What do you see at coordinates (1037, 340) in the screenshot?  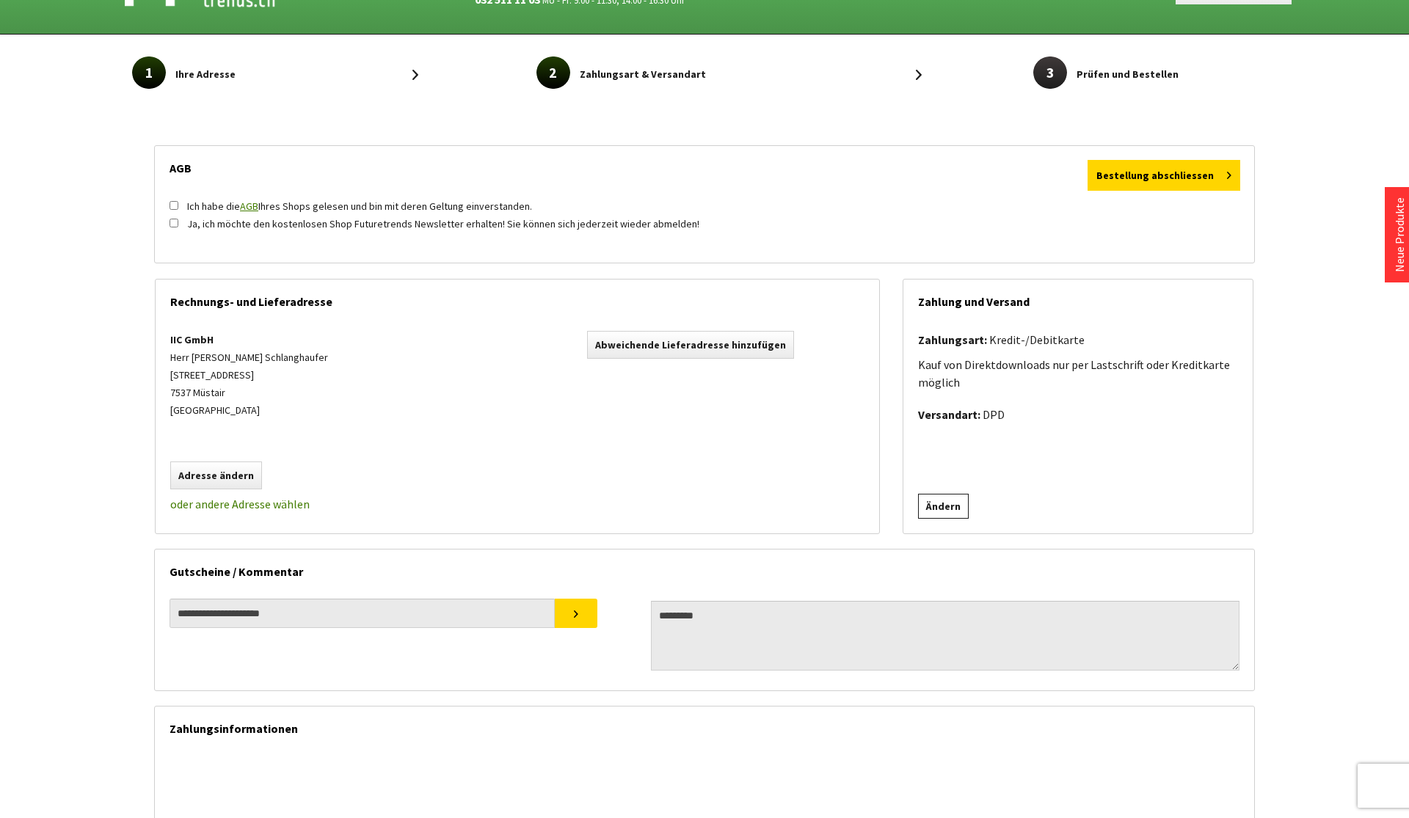 I see `span: Kredit-/Debitkarte` at bounding box center [1037, 340].